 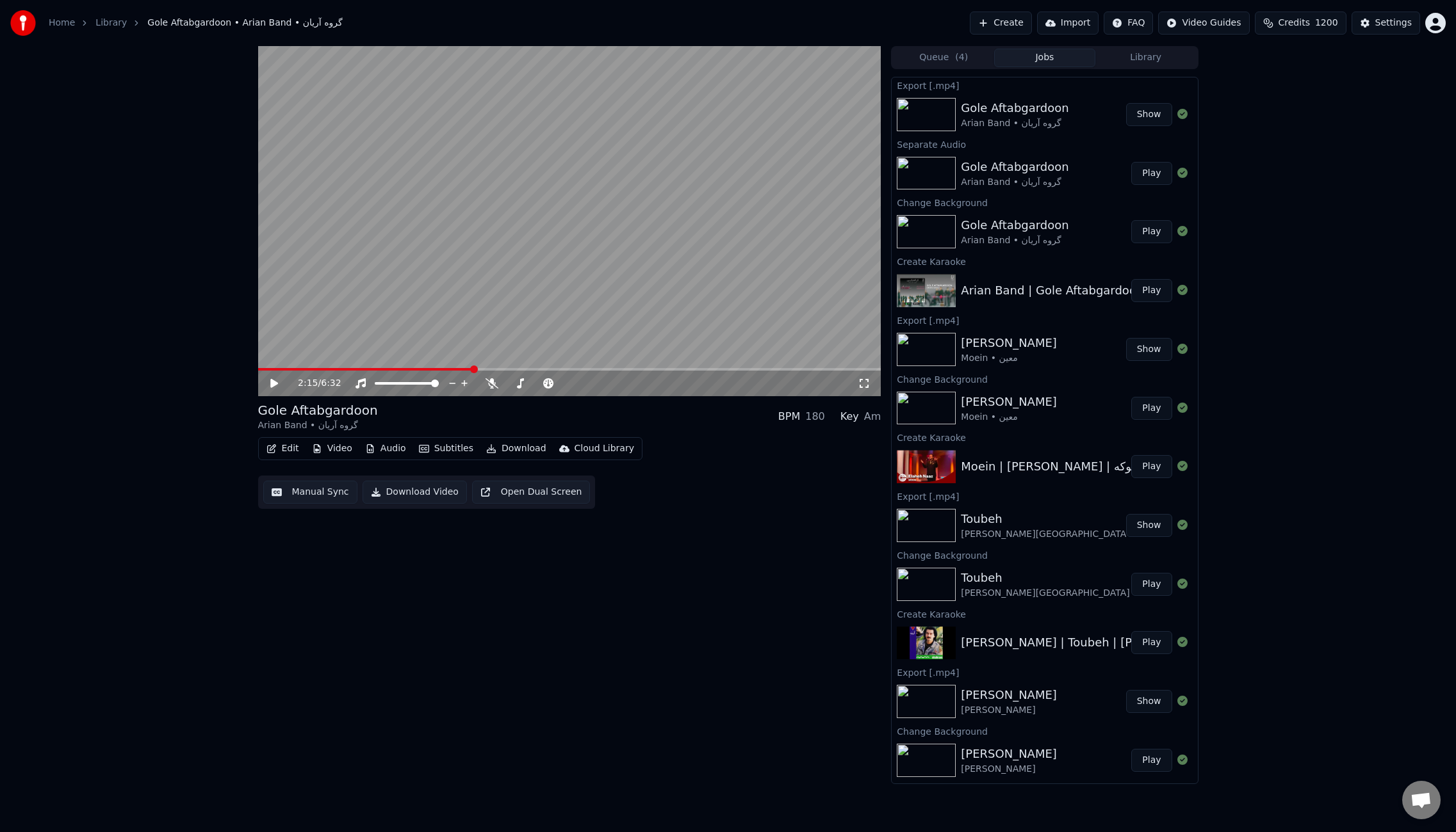 What do you see at coordinates (1422, 801) in the screenshot?
I see `div: Open chat` at bounding box center [1422, 801].